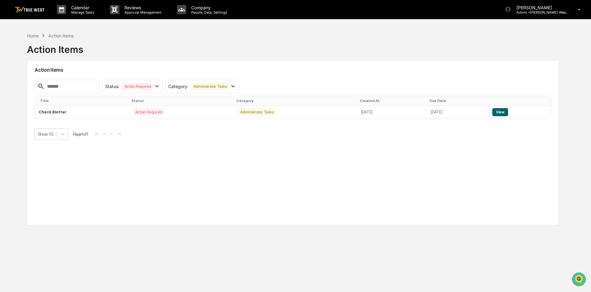  I want to click on img: logo, so click(30, 10).